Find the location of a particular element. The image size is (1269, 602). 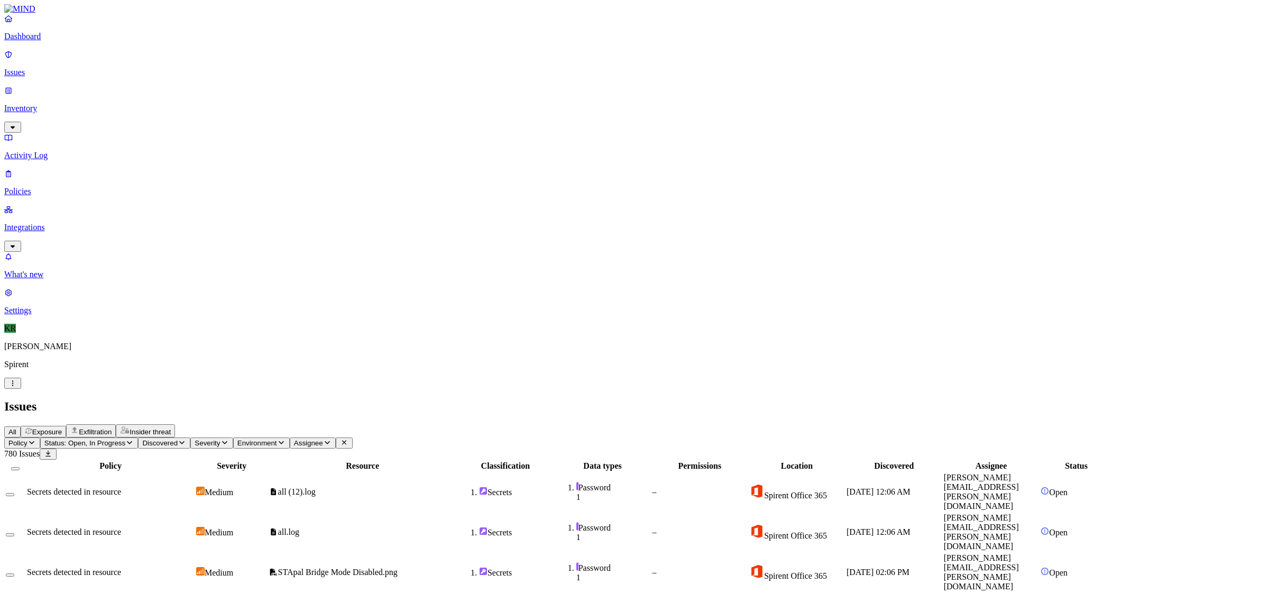

div: Location is located at coordinates (797, 466).